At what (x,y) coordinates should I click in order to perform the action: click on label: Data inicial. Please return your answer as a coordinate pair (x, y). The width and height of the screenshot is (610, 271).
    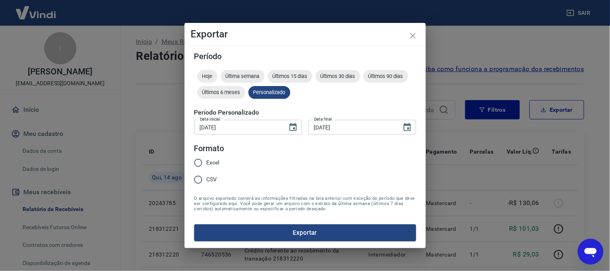
    Looking at the image, I should click on (210, 119).